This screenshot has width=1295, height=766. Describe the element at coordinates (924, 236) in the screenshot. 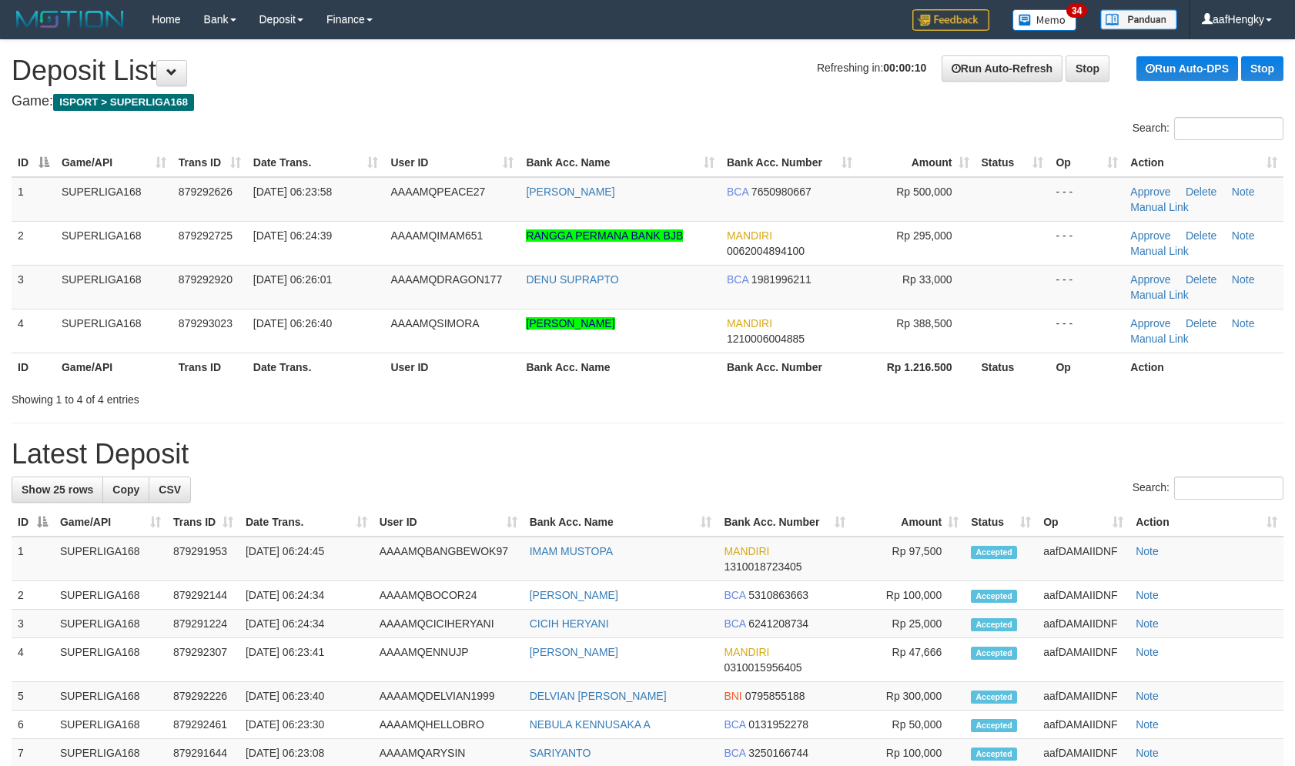

I see `span: Rp 295,000` at that location.